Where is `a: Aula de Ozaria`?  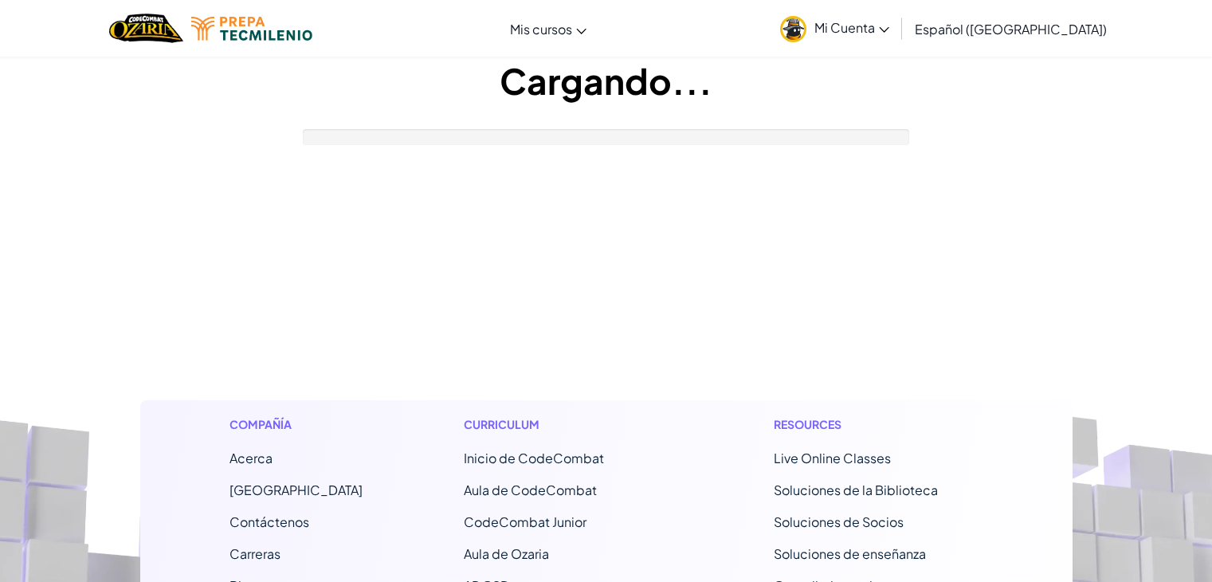
a: Aula de Ozaria is located at coordinates (506, 553).